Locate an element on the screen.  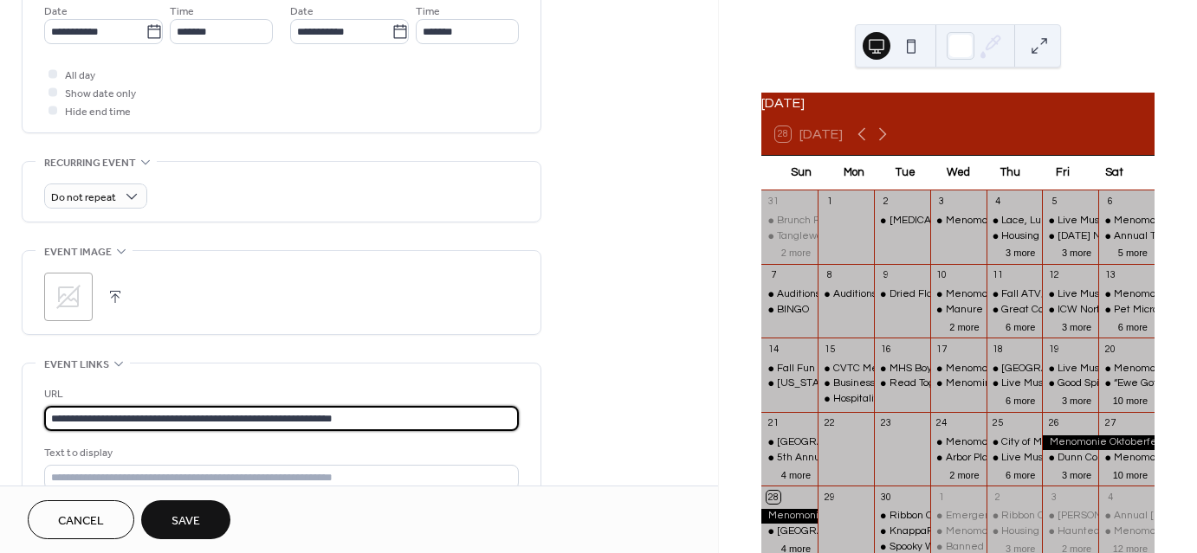
div: 2 is located at coordinates (998, 497).